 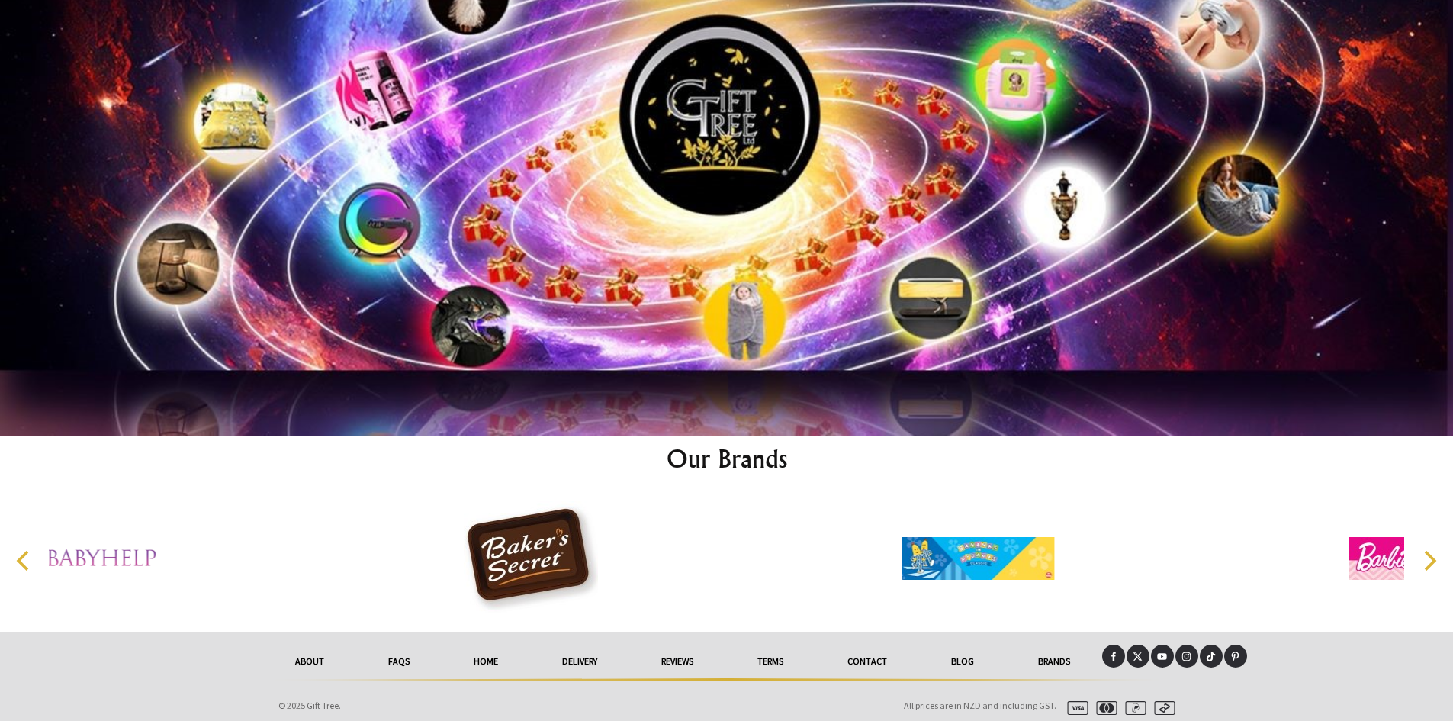 I want to click on a: Tiktok, so click(x=1211, y=656).